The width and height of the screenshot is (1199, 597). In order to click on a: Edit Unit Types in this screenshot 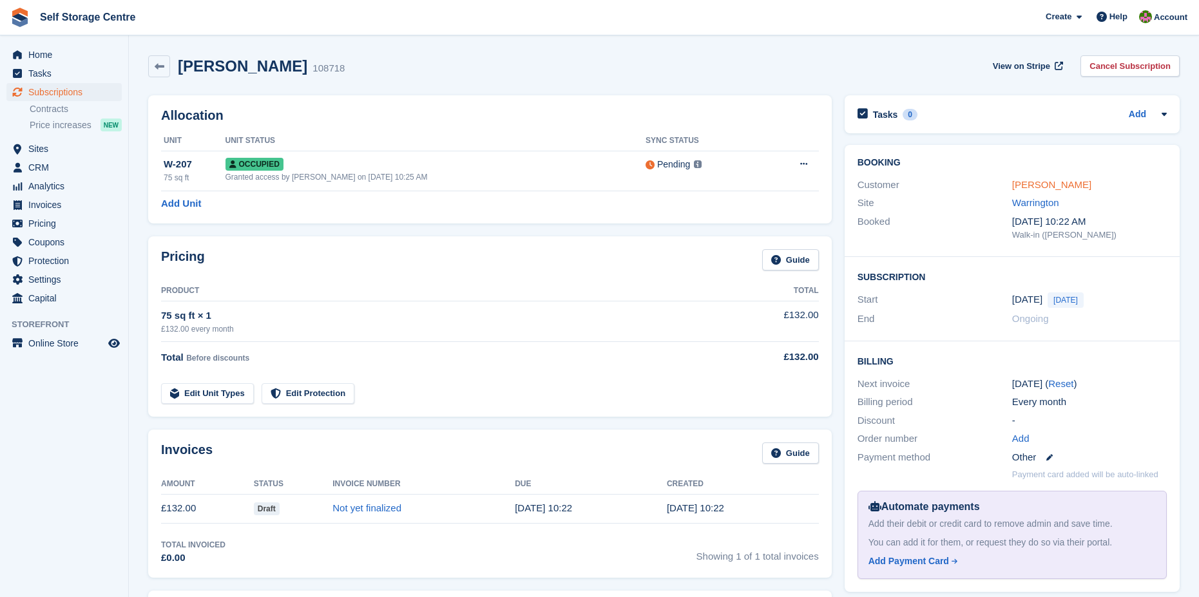, I will do `click(207, 394)`.